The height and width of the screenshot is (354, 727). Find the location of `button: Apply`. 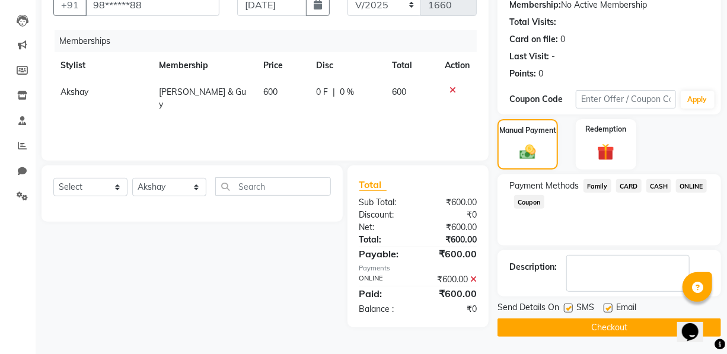

button: Apply is located at coordinates (697, 100).